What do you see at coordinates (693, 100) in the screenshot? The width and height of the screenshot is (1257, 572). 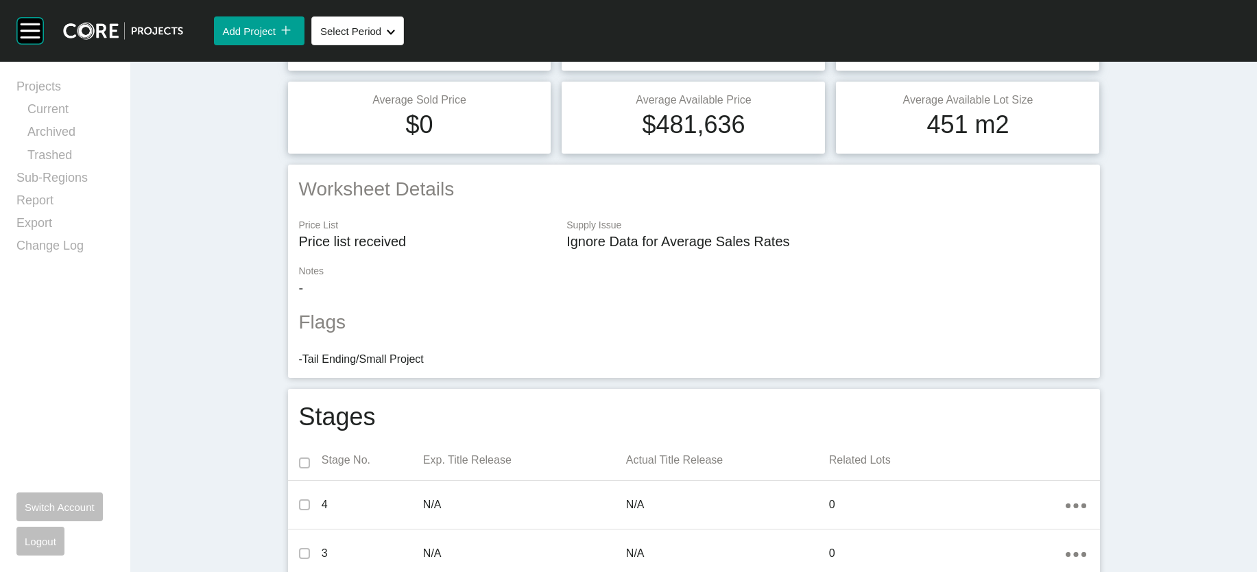 I see `p: Average Available Price` at bounding box center [693, 100].